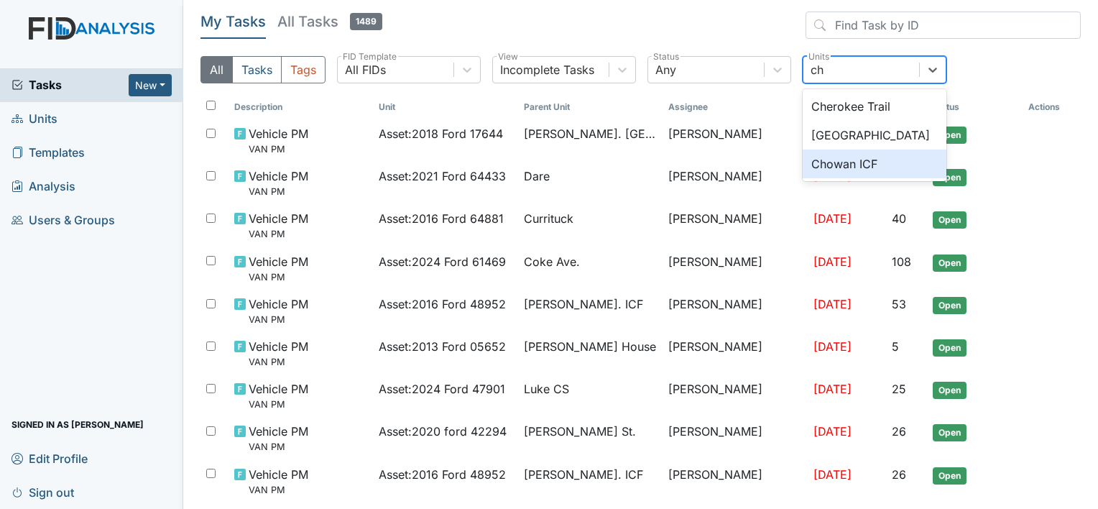 The height and width of the screenshot is (509, 1098). Describe the element at coordinates (443, 431) in the screenshot. I see `span: Asset : 2020 ford 42294` at that location.